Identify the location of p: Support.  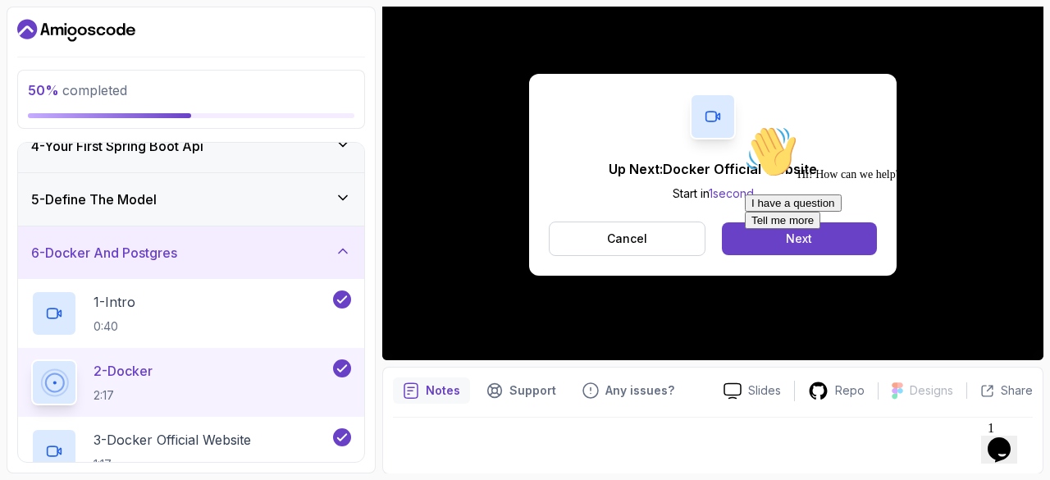
(532, 390).